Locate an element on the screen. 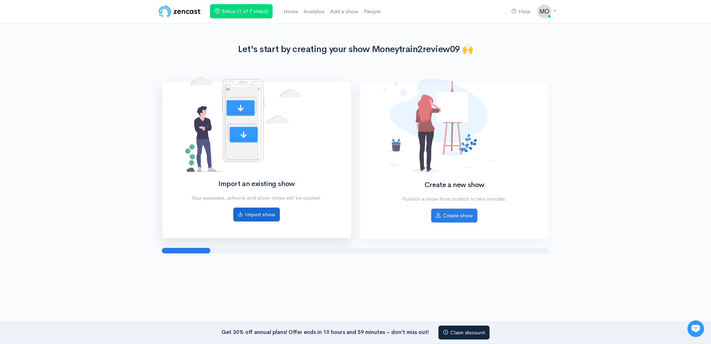 Image resolution: width=711 pixels, height=344 pixels. a: Create show is located at coordinates (454, 216).